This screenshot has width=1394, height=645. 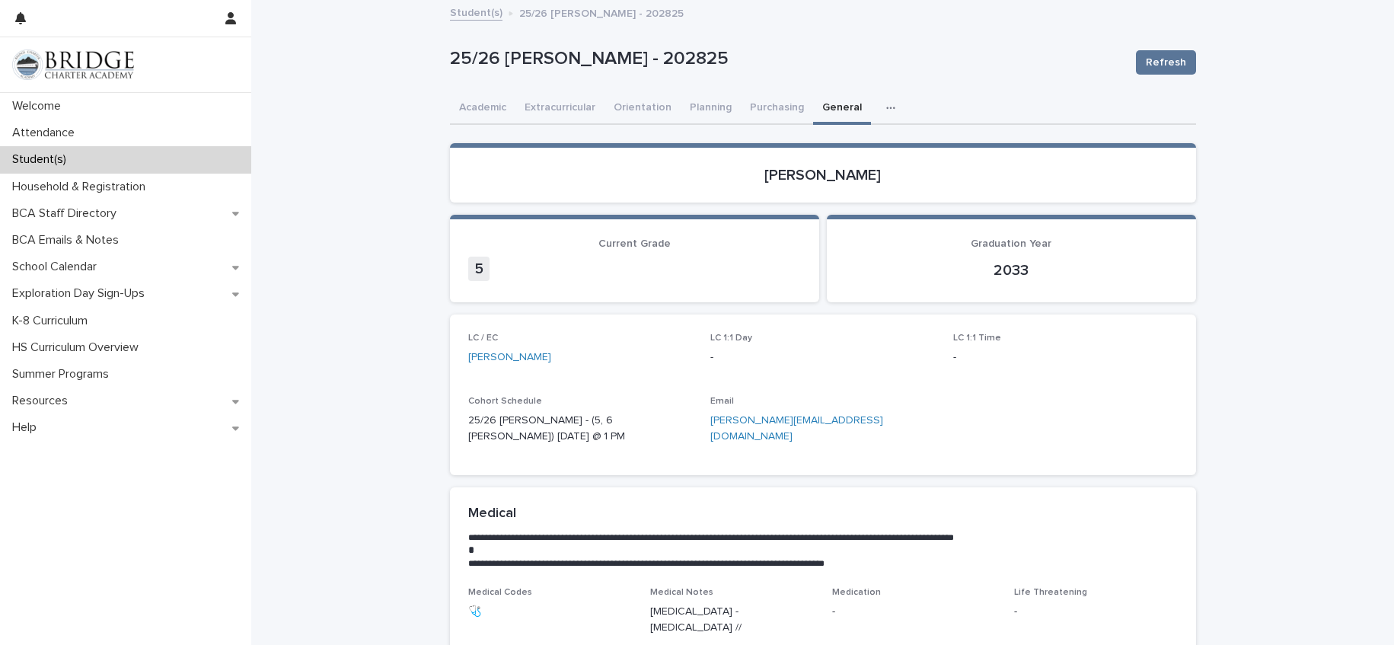 What do you see at coordinates (479, 269) in the screenshot?
I see `span: 5` at bounding box center [479, 269].